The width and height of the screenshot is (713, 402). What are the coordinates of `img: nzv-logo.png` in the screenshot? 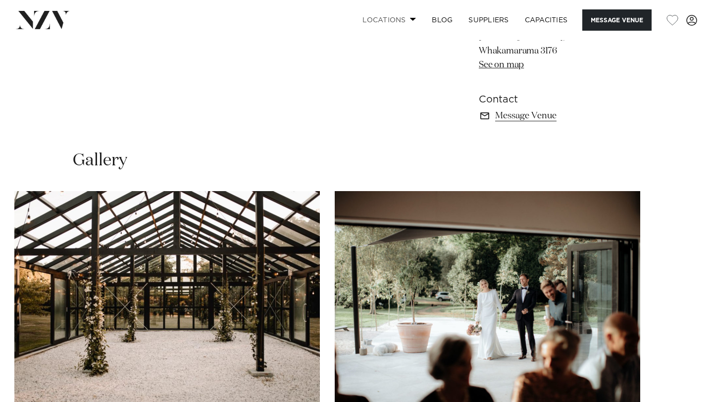 It's located at (43, 20).